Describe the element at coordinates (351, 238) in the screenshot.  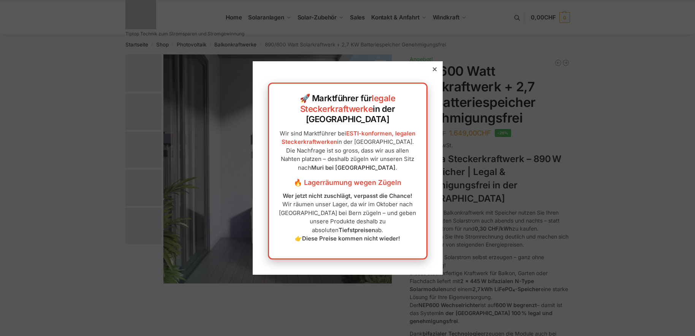
I see `strong: Diese Preise kommen nicht wieder!` at that location.